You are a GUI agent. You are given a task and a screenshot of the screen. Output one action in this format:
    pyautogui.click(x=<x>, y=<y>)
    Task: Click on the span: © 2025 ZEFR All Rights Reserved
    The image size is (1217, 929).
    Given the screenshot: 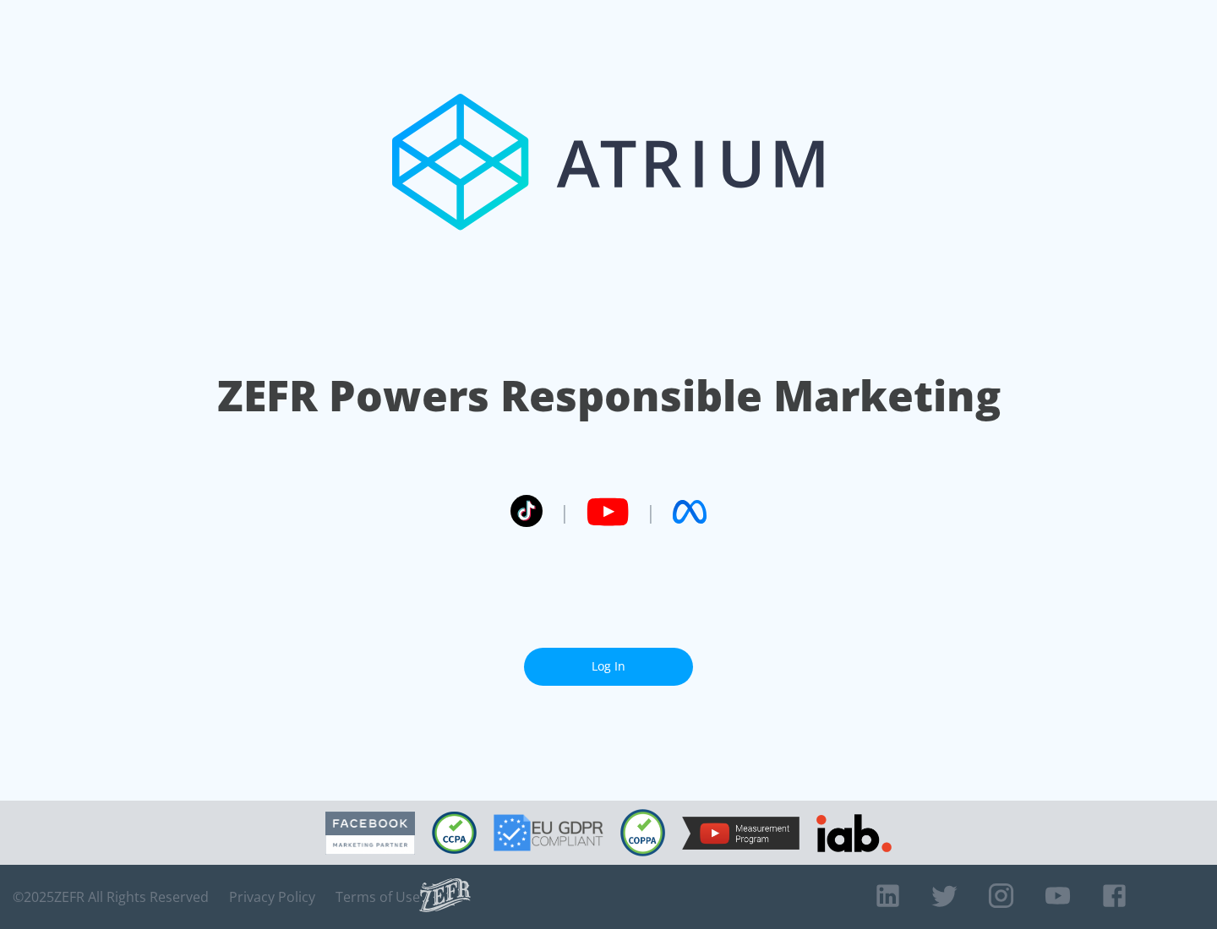 What is the action you would take?
    pyautogui.click(x=111, y=897)
    